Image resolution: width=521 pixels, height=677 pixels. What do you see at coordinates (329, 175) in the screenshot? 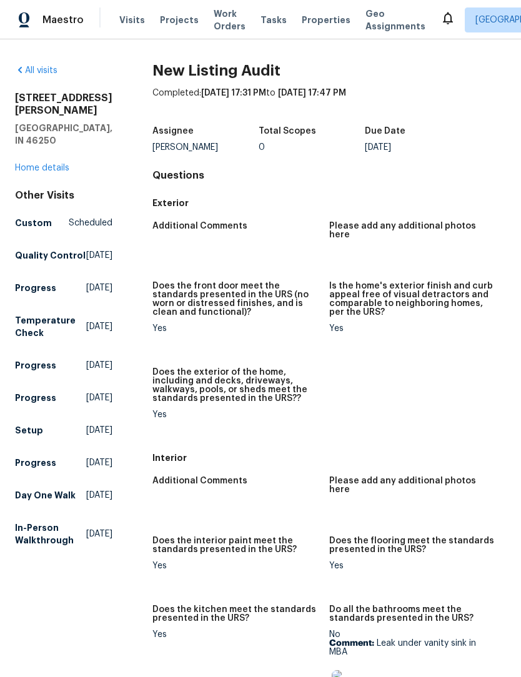
I see `h4: Questions` at bounding box center [329, 175].